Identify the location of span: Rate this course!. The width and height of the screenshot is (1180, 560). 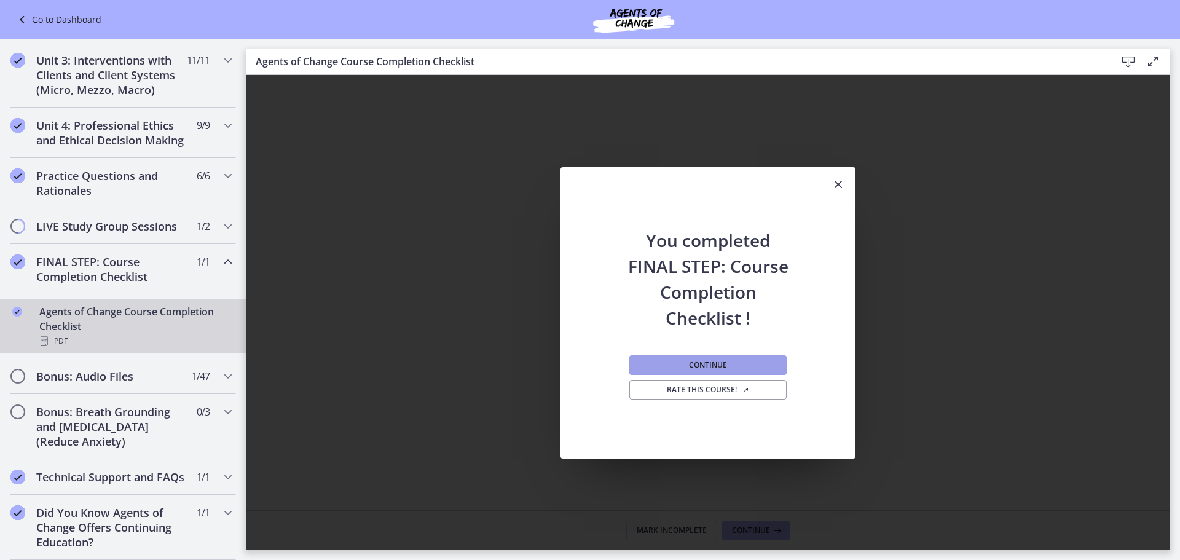
(708, 390).